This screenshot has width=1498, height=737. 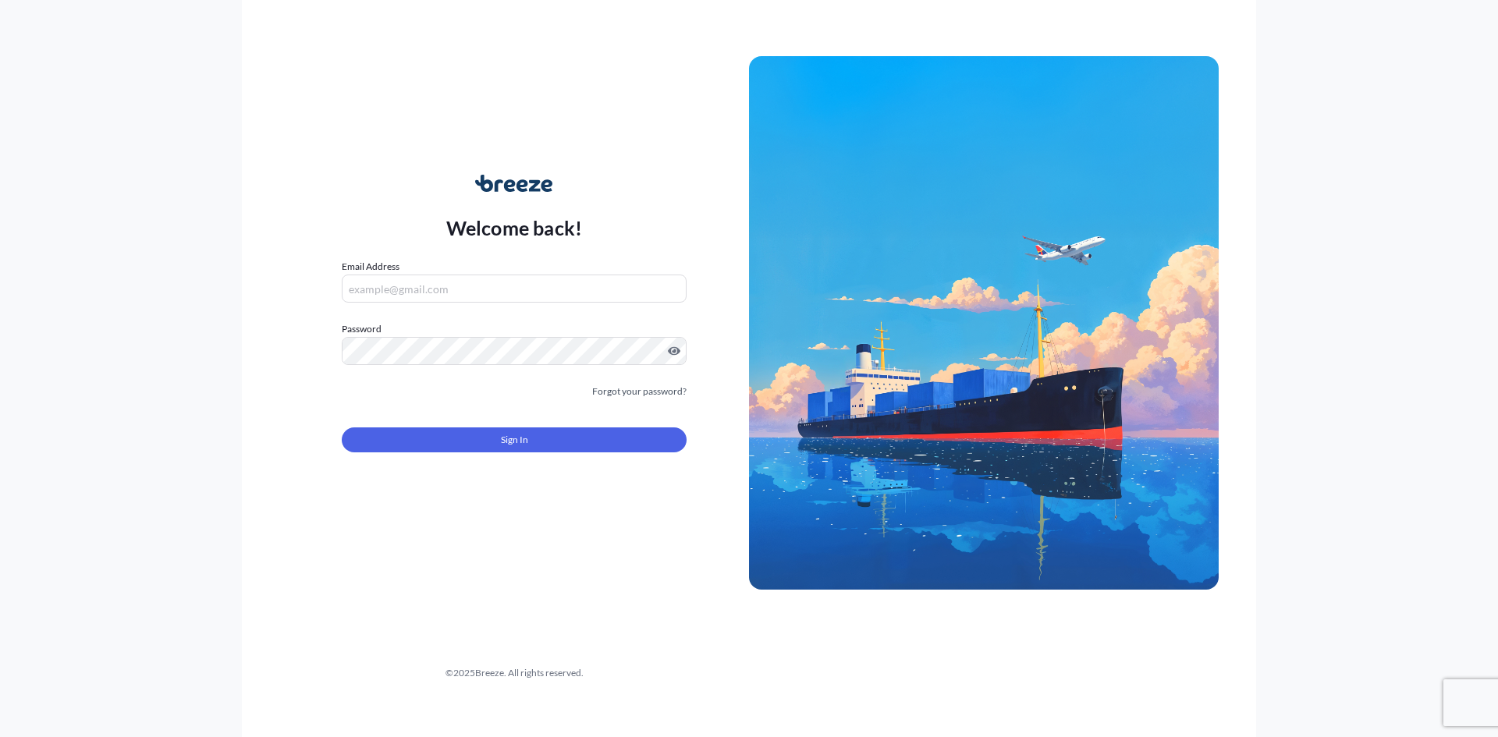 I want to click on img: Ship illustration, so click(x=984, y=323).